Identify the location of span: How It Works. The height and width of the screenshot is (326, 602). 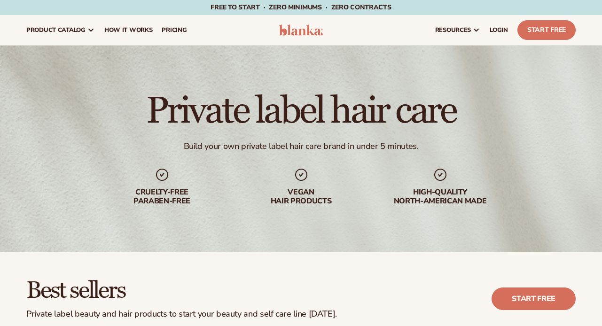
(128, 30).